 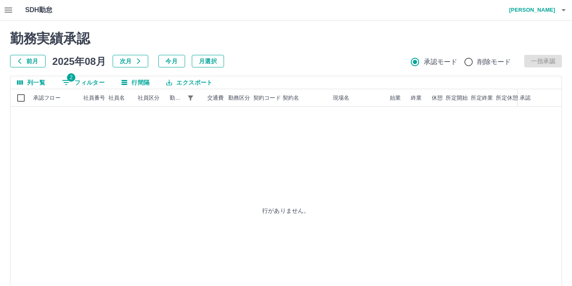 What do you see at coordinates (191, 98) in the screenshot?
I see `div: 1件のフィルターを適用中` at bounding box center [191, 98].